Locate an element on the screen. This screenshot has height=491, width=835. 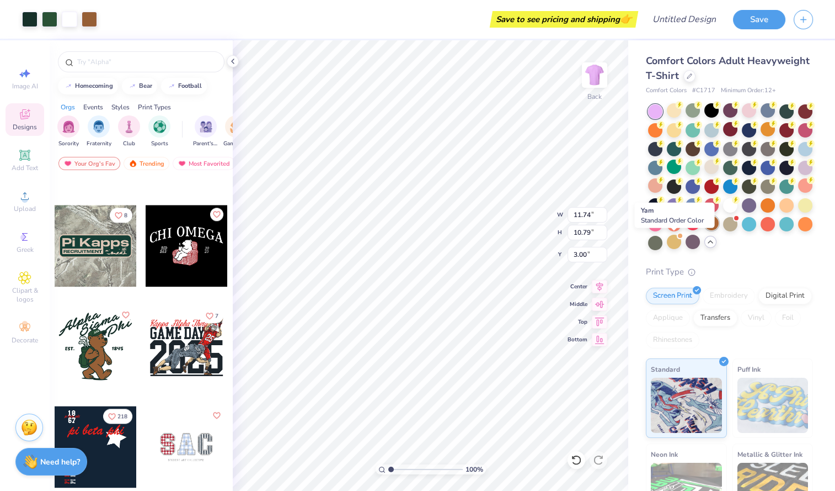
span: Minimum Order: 12 + is located at coordinates (749, 90).